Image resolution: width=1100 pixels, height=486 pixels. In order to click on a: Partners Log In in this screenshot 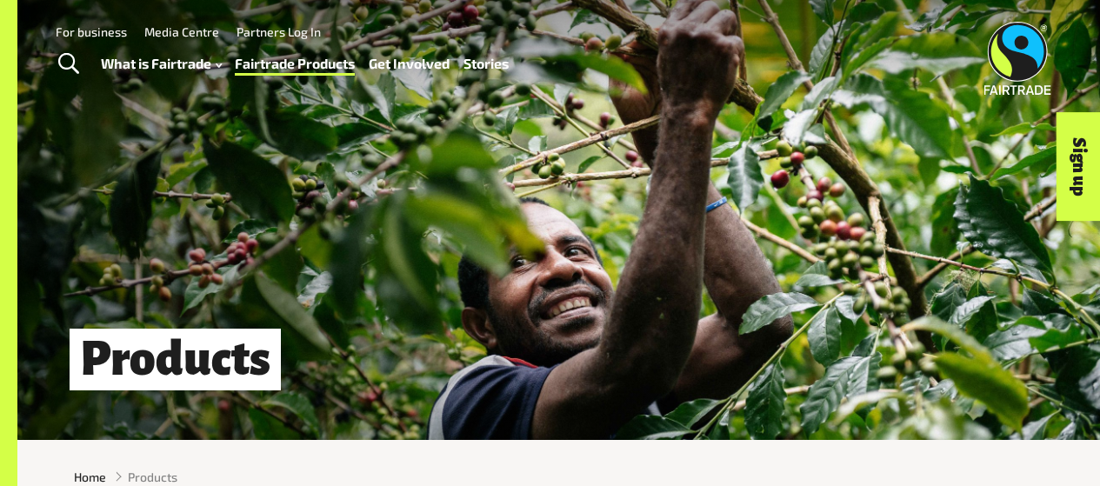, I will do `click(278, 31)`.